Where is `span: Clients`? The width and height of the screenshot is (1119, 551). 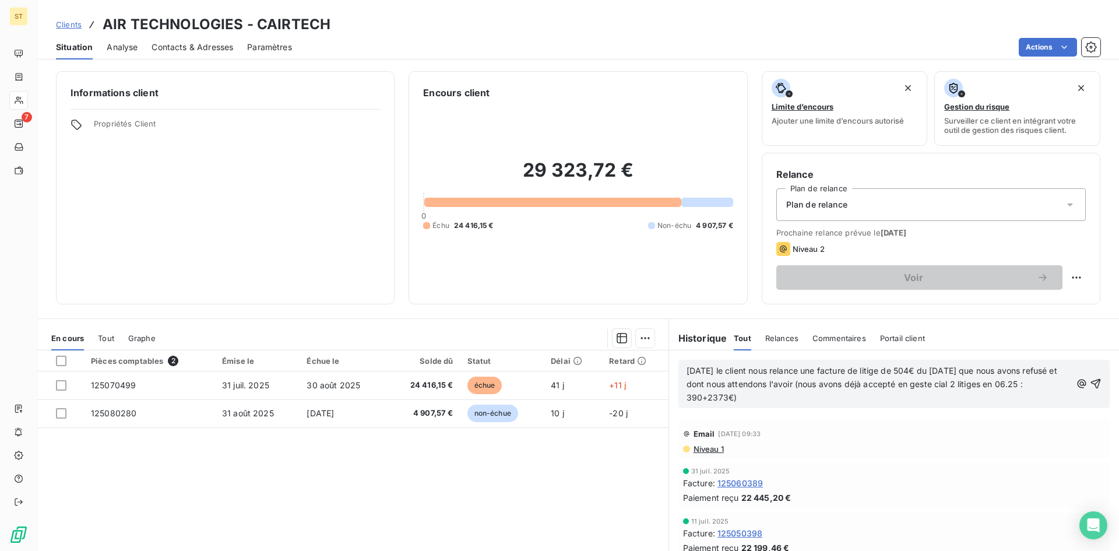 span: Clients is located at coordinates (69, 24).